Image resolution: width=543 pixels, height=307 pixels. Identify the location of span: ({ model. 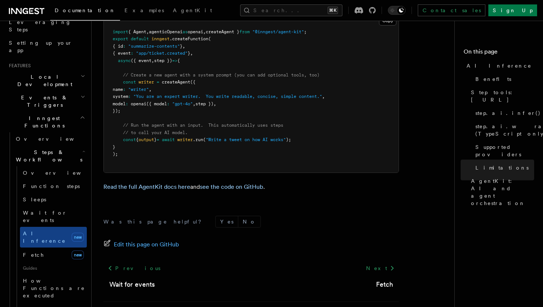
(157, 104).